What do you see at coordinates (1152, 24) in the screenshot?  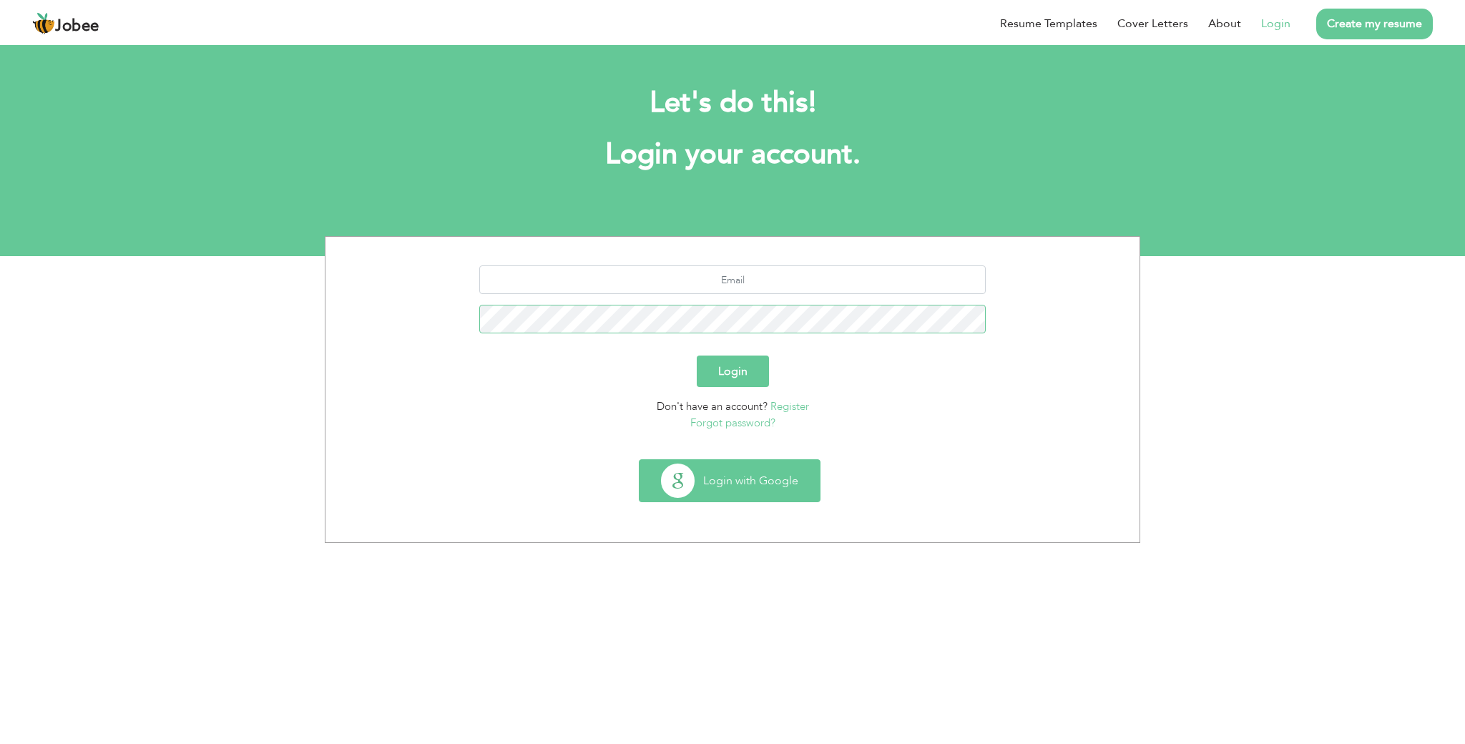 I see `a: Cover Letters` at bounding box center [1152, 24].